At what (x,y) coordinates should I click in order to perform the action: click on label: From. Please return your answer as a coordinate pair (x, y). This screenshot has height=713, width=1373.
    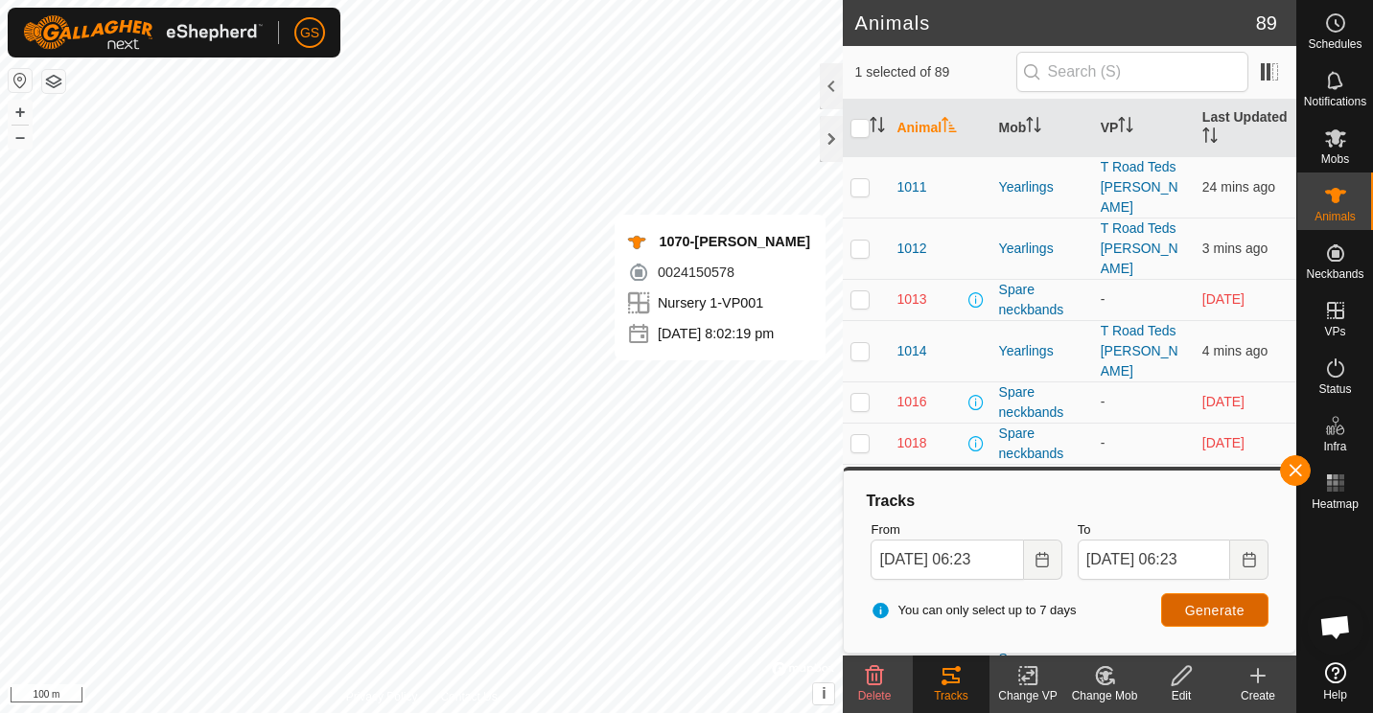
    Looking at the image, I should click on (965, 530).